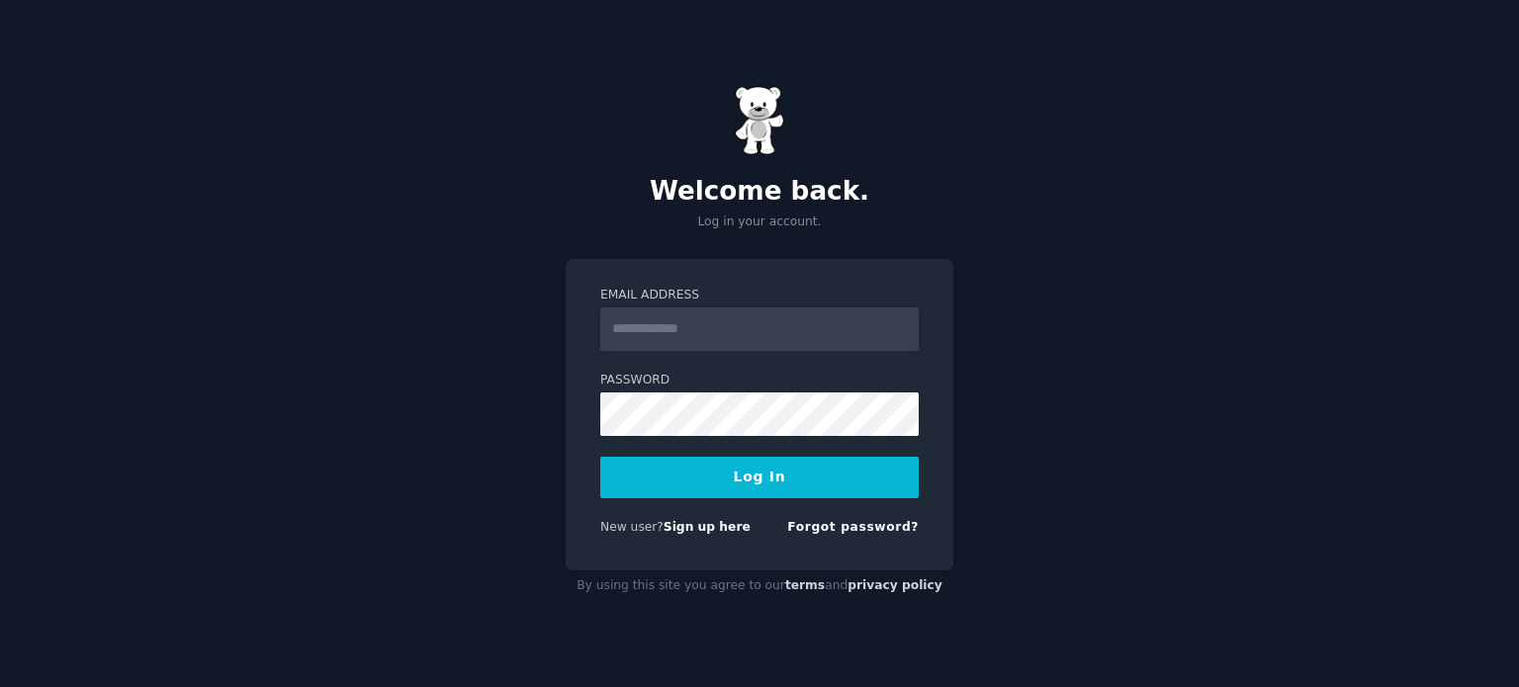 Image resolution: width=1519 pixels, height=687 pixels. What do you see at coordinates (759, 478) in the screenshot?
I see `button: Log In` at bounding box center [759, 478].